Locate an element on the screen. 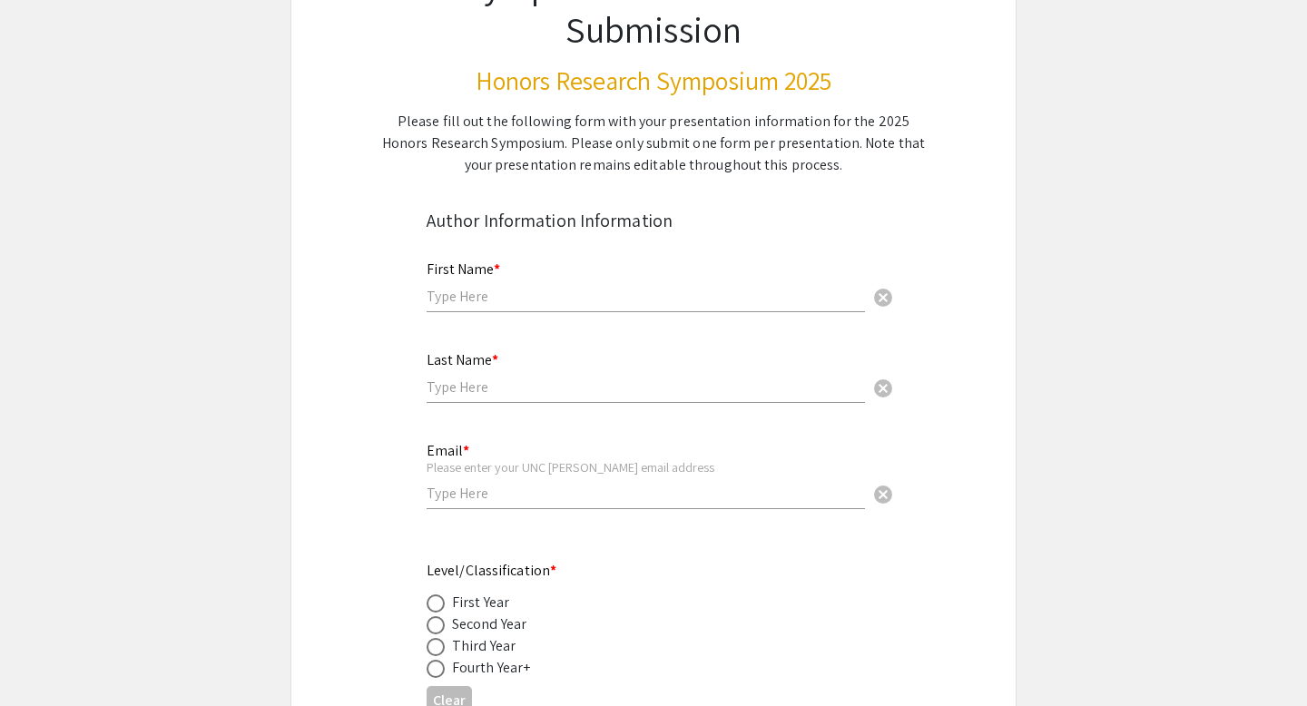  mat-label: Level/Classification is located at coordinates (491, 570).